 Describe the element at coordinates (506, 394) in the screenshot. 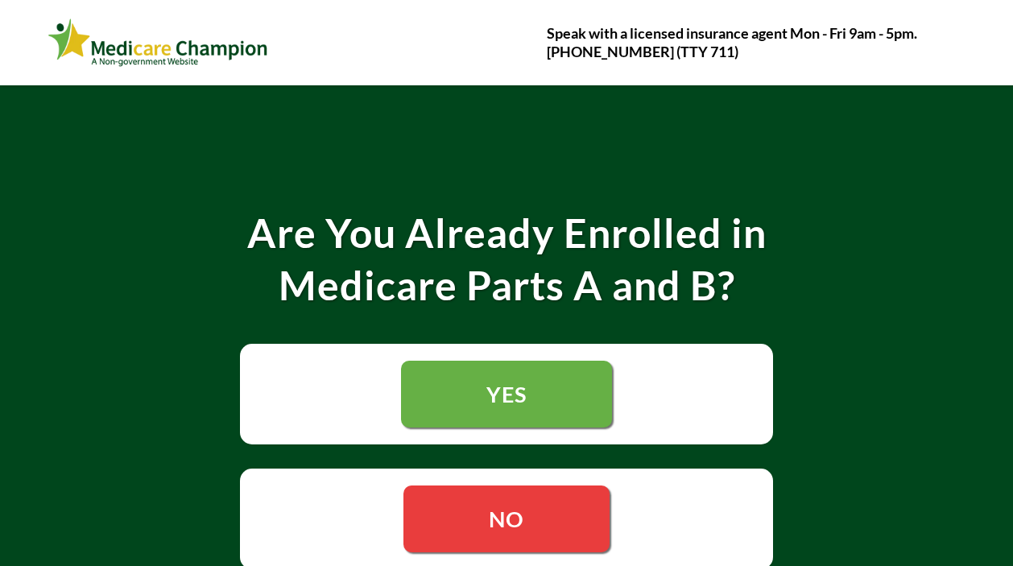

I see `span: YES` at that location.